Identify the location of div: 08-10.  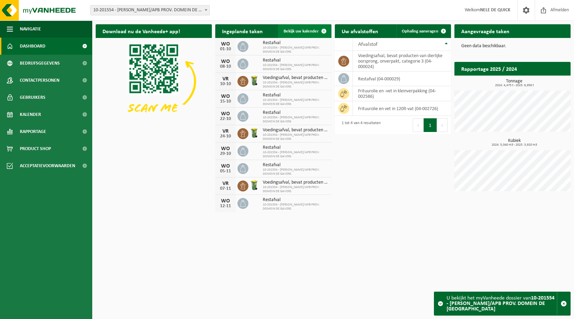
(225, 67).